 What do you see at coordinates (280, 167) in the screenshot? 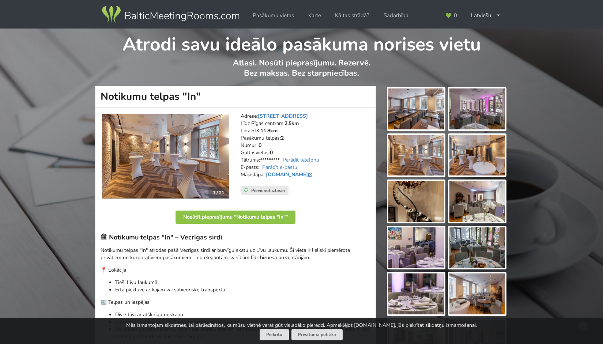
I see `a: Parādīt e-pastu` at bounding box center [280, 167].